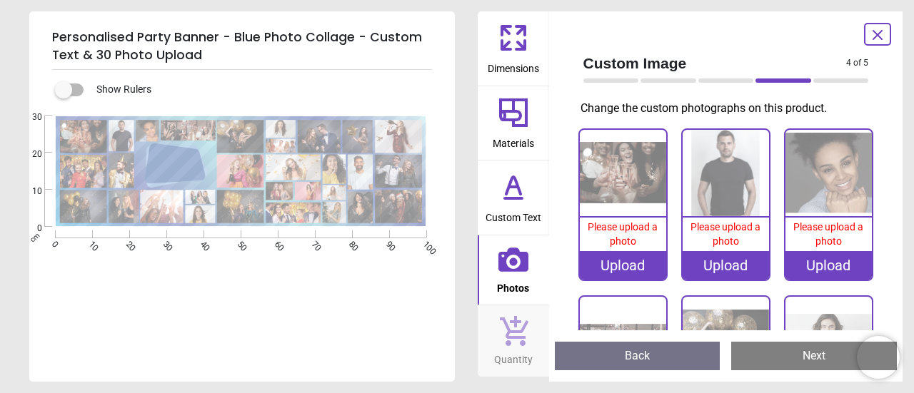  Describe the element at coordinates (238, 243) in the screenshot. I see `span: 50` at that location.